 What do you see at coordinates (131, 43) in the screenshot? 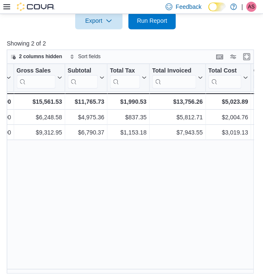
I see `p: Showing 2 of 2` at bounding box center [131, 43].